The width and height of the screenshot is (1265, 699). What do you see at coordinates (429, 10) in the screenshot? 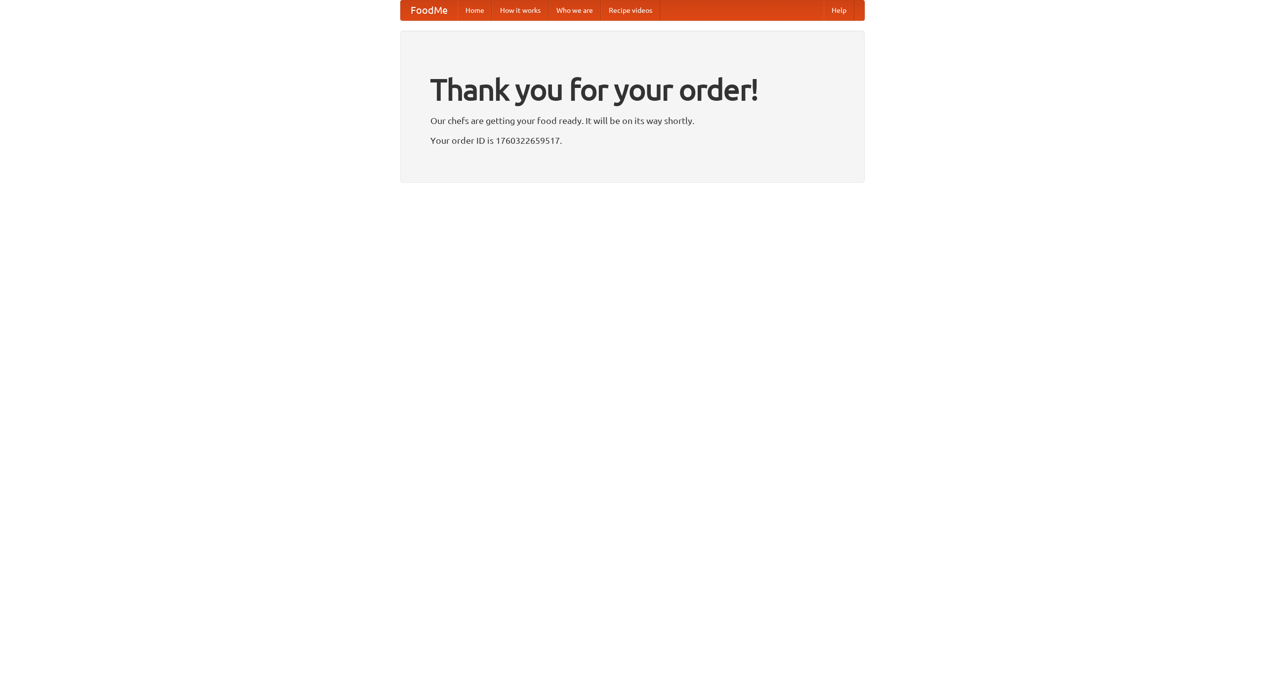
I see `a: FoodMe` at bounding box center [429, 10].